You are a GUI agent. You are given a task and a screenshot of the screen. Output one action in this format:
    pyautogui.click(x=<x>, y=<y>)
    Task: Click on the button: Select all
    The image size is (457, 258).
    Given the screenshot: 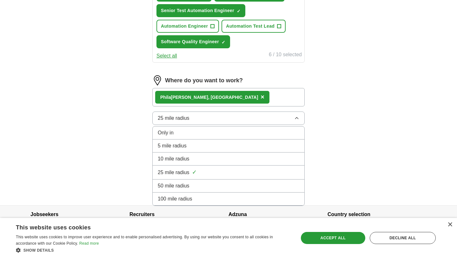 What is the action you would take?
    pyautogui.click(x=167, y=56)
    